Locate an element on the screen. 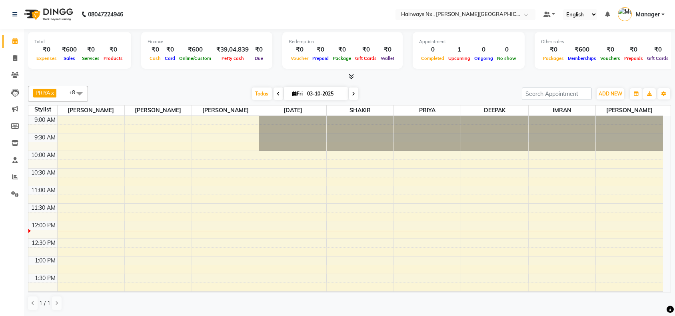  span: Completed is located at coordinates (433, 58).